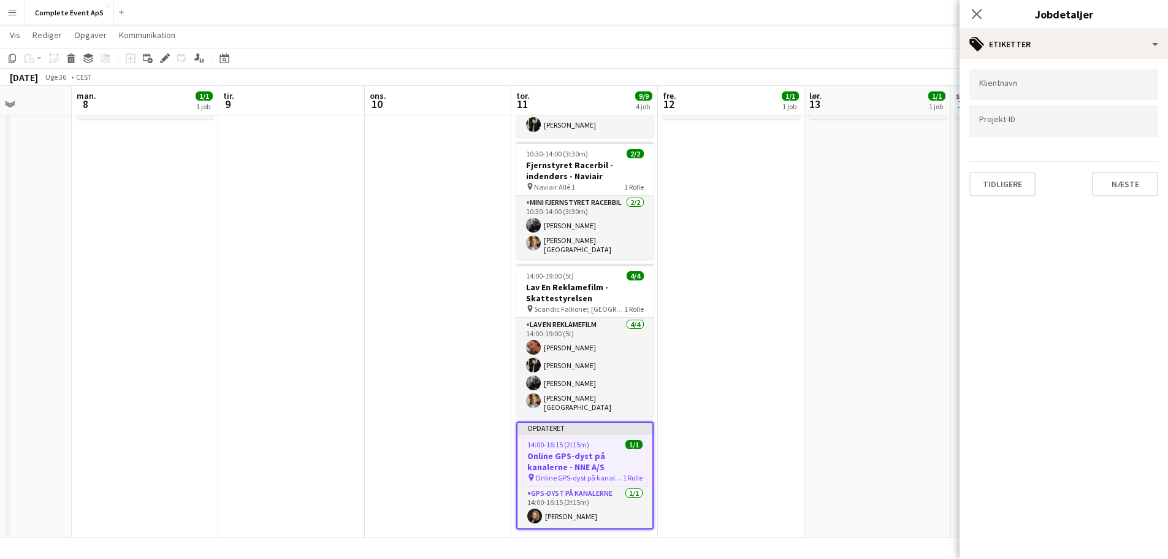  I want to click on span: Uge 36, so click(56, 77).